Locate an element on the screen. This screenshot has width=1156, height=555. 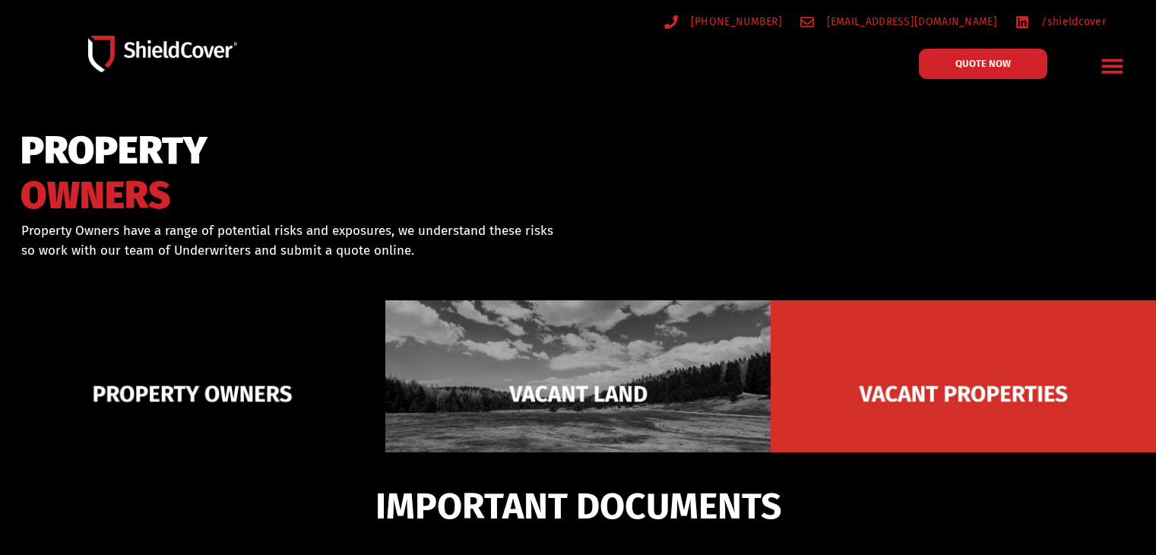
a: QUOTE NOW is located at coordinates (982, 64).